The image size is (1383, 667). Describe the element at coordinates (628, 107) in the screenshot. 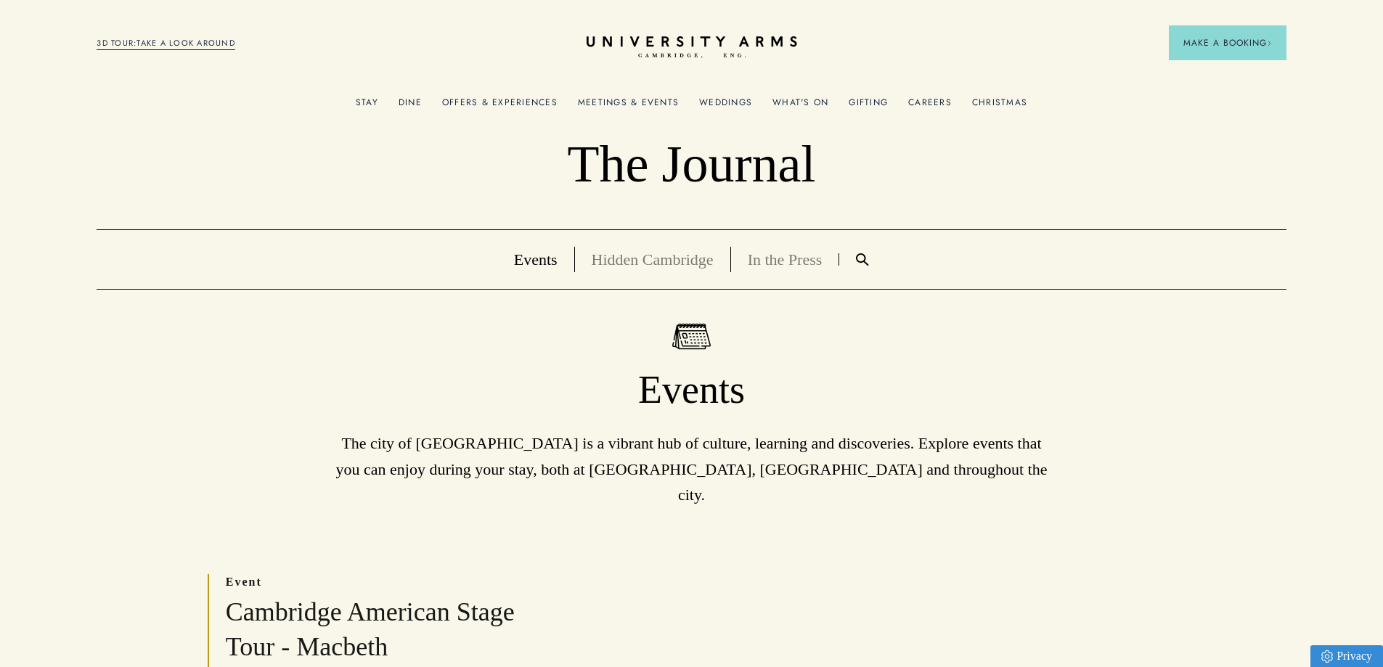

I see `a: Meetings & Events` at that location.